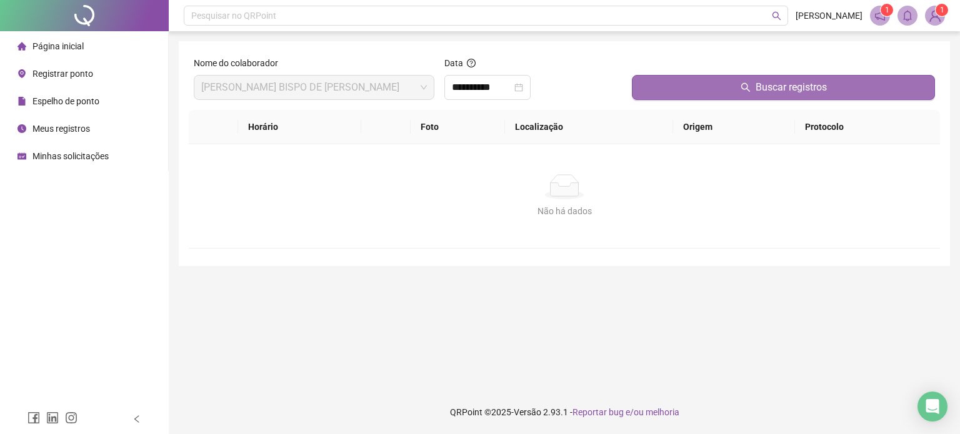 The height and width of the screenshot is (434, 960). Describe the element at coordinates (626, 413) in the screenshot. I see `span: Reportar bug e/ou melhoria` at that location.